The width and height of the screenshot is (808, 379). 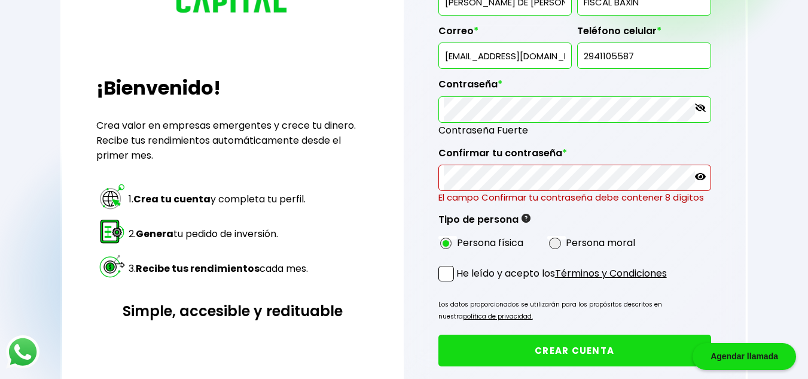 What do you see at coordinates (505, 56) in the screenshot?
I see `input: inversionista@gmail.com` at bounding box center [505, 56].